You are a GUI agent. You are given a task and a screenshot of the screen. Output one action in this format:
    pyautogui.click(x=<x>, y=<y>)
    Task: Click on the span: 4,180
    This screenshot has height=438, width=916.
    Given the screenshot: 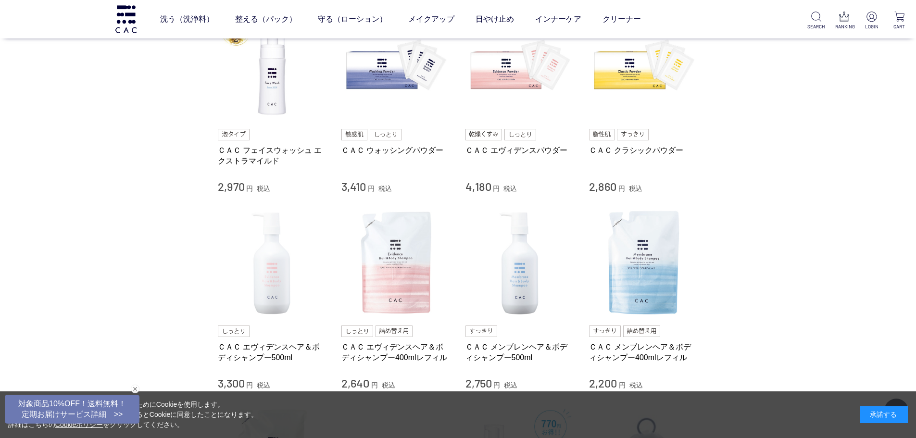 What is the action you would take?
    pyautogui.click(x=478, y=186)
    